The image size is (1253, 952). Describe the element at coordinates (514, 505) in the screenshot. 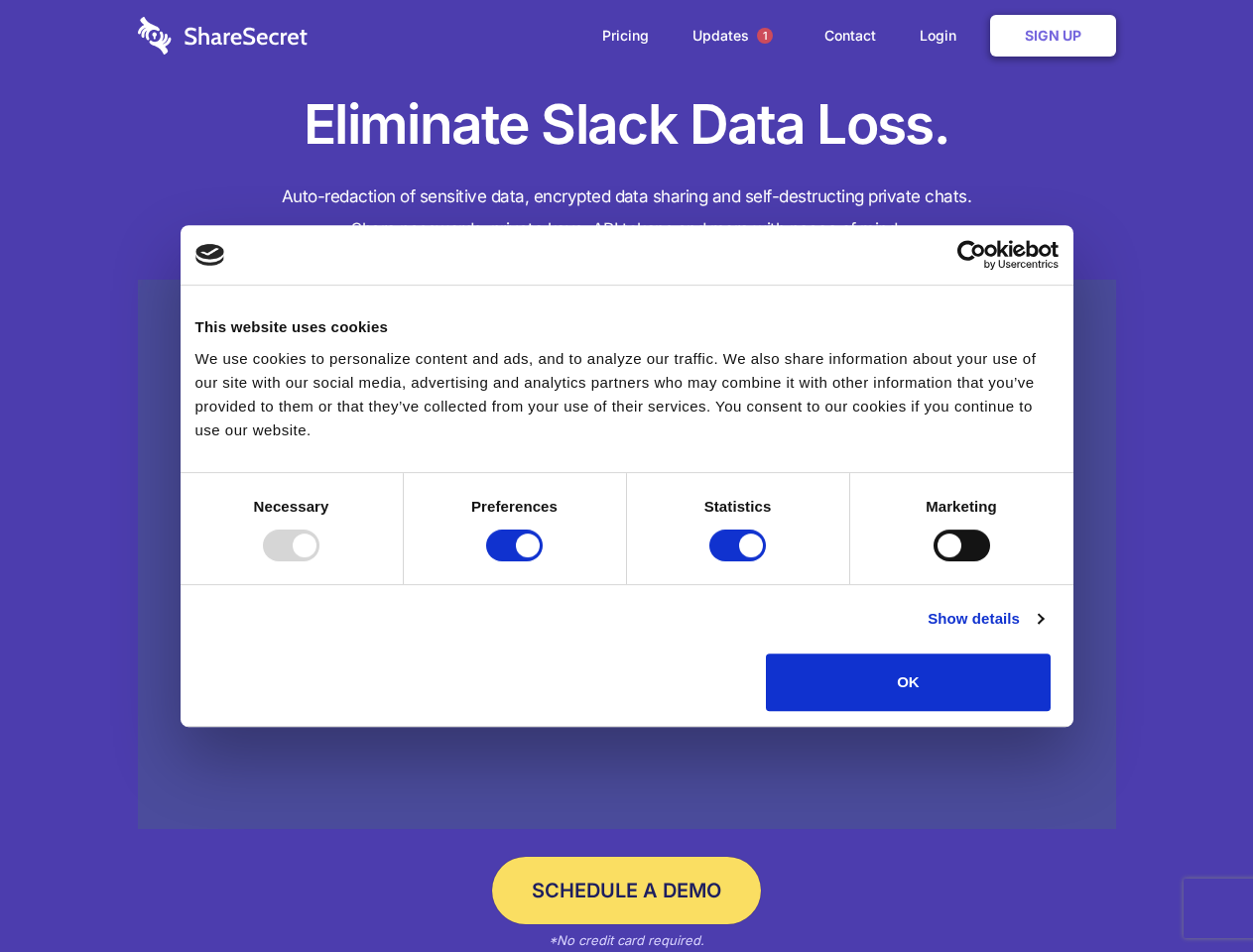

I see `strong: Preferences` at that location.